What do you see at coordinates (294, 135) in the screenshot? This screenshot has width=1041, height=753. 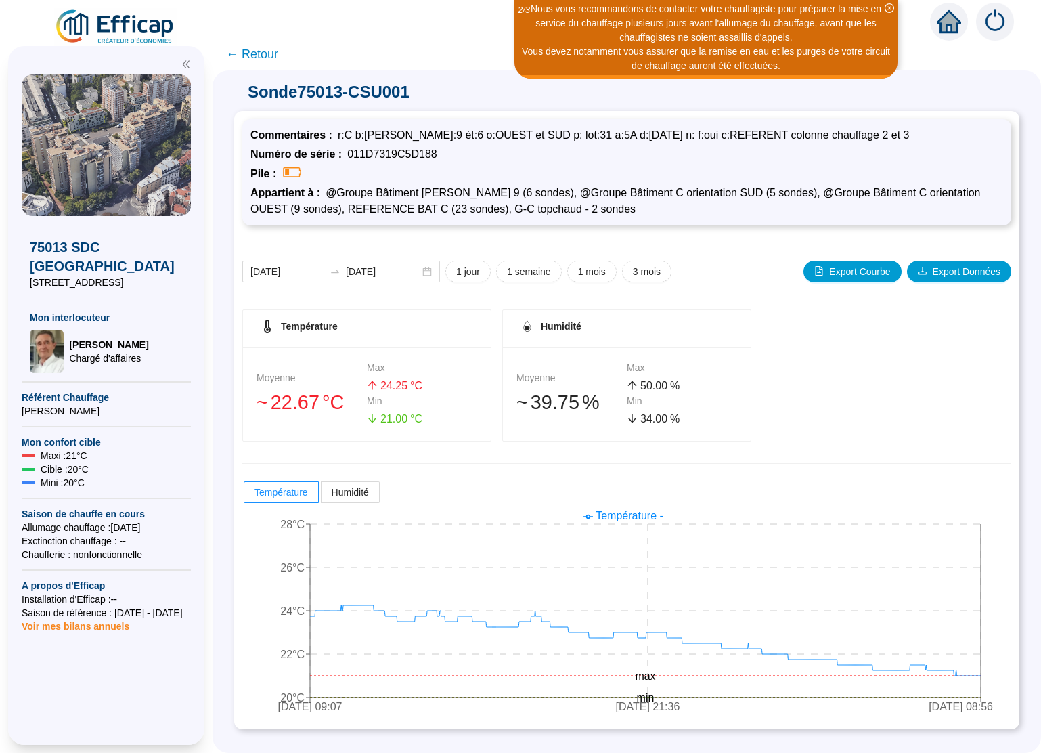 I see `span: Commentaires :` at bounding box center [294, 135].